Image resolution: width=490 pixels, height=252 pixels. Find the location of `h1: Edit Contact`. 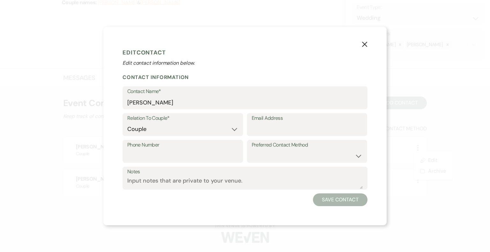

h1: Edit Contact is located at coordinates (245, 53).